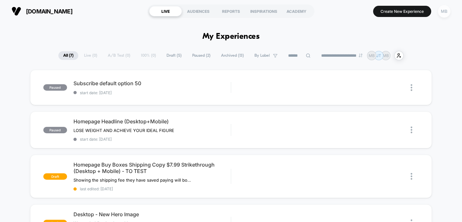 The height and width of the screenshot is (222, 462). Describe the element at coordinates (152, 168) in the screenshot. I see `span: Homepage Buy Boxes Shipping Copy $7.99 Strikethrough (Desktop + Mobile) - TO TEST` at that location.